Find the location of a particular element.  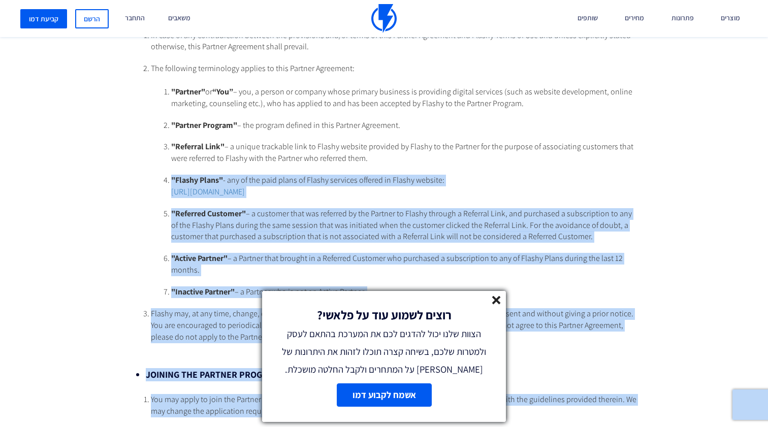

span: – the program defined in this Partner Agreement. is located at coordinates (285, 125).